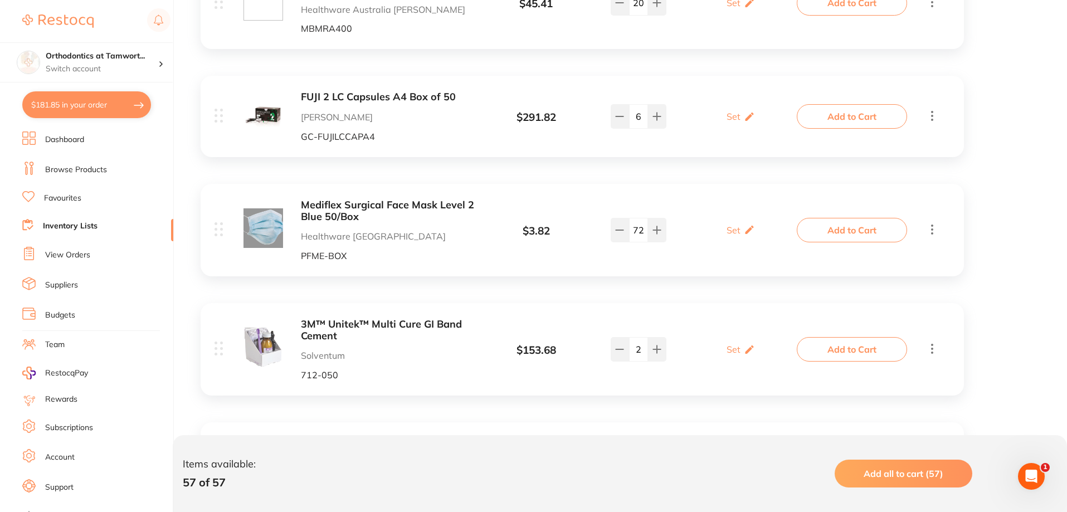 The image size is (1067, 512). I want to click on a: Rewards, so click(61, 400).